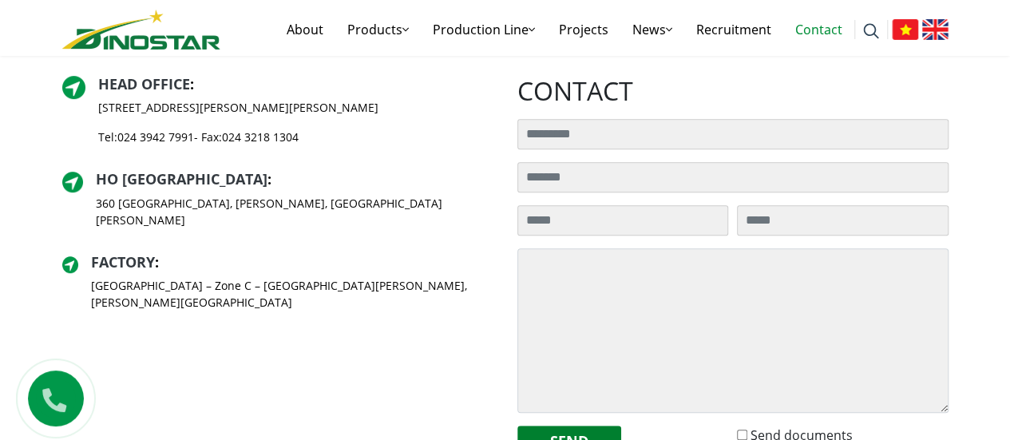  Describe the element at coordinates (141, 30) in the screenshot. I see `img: logo` at that location.